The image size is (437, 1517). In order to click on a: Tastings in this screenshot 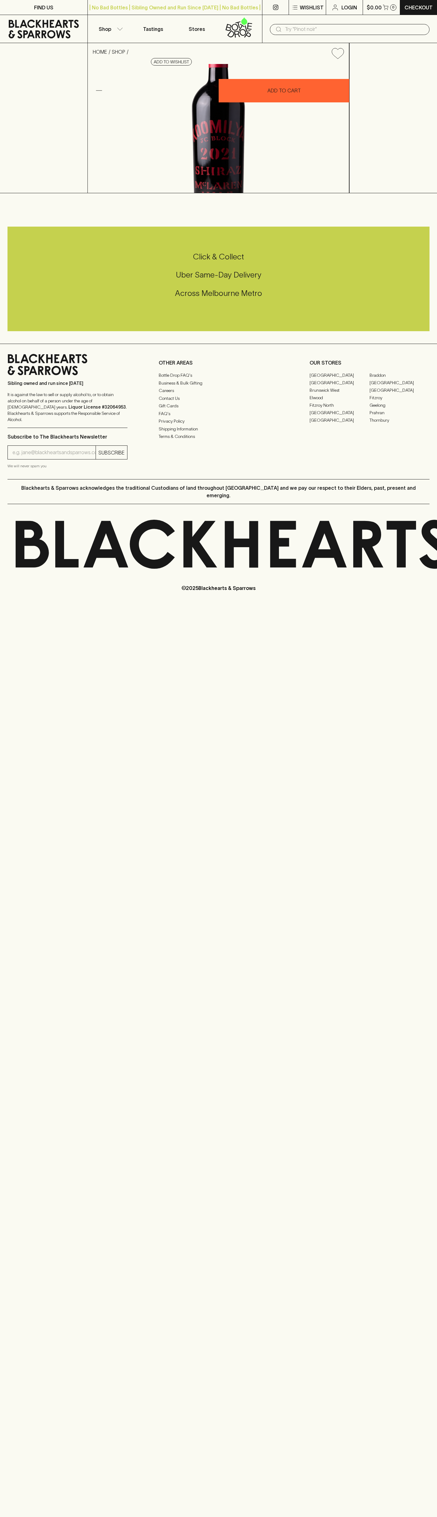, I will do `click(153, 29)`.